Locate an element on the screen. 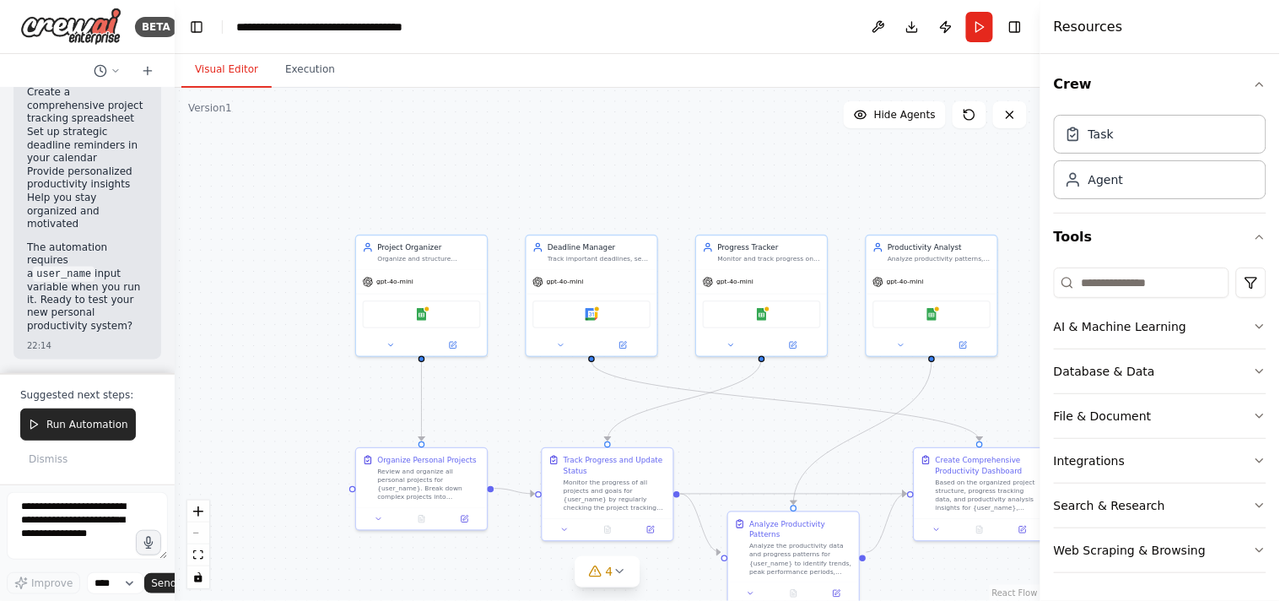  div: Track important deadlines, set up reminders, and schedule follow-up actions to ensure {user_name}... is located at coordinates (599, 259).